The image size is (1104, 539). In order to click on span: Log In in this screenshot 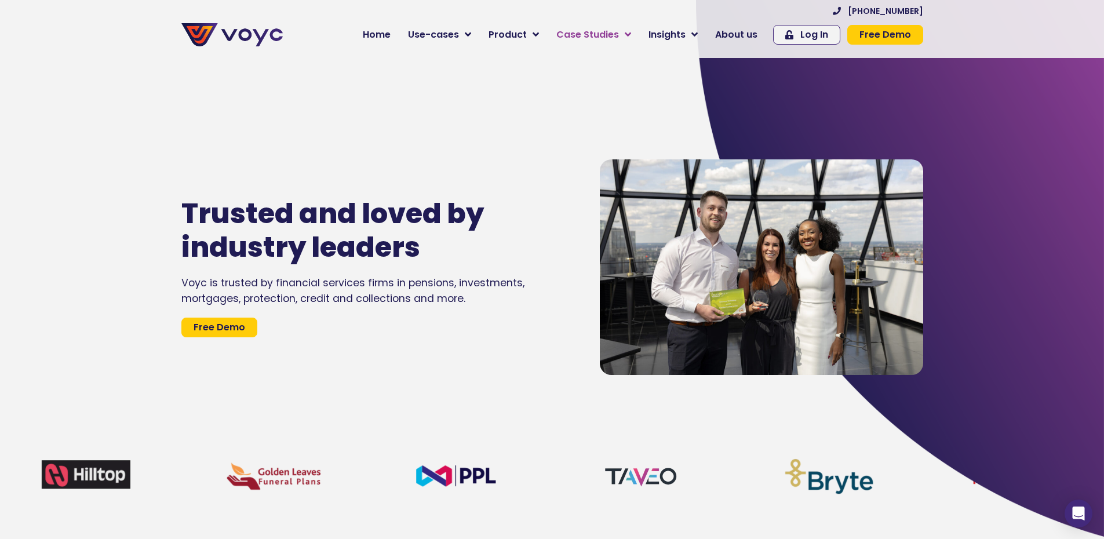, I will do `click(815, 35)`.